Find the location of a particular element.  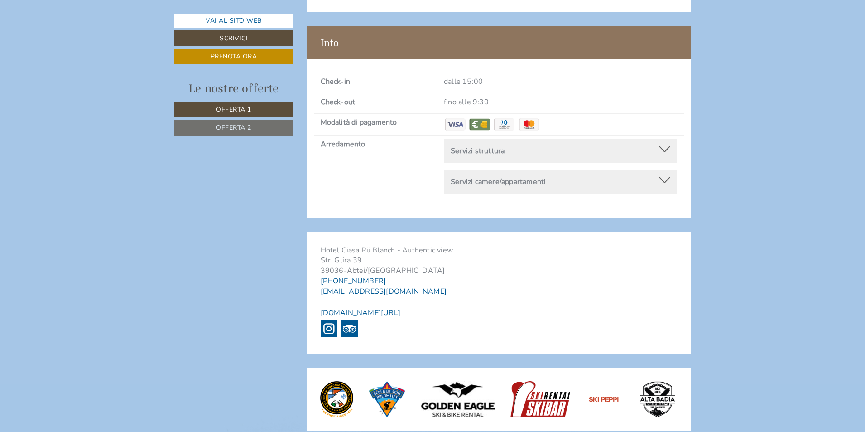

div: Hotel Ciasa Rü Blanch - Authentic view is located at coordinates (77, 30).